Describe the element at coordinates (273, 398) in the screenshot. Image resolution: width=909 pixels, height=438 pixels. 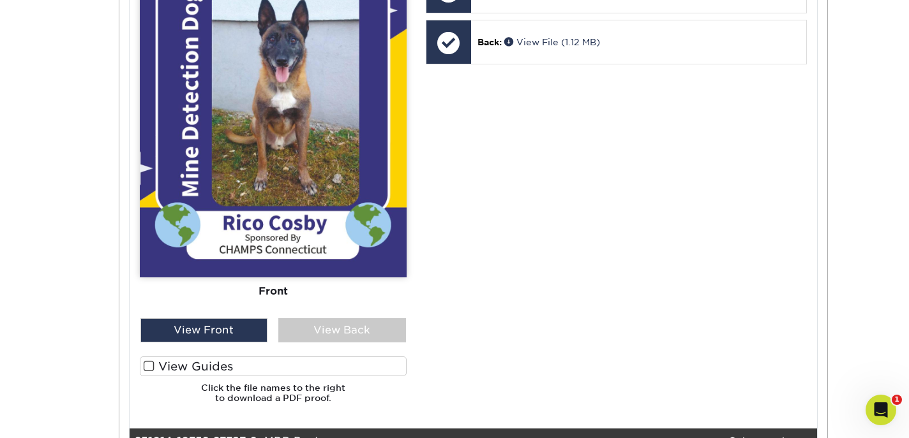
I see `h6: Click the file names to the right to download a PDF proof.` at that location.